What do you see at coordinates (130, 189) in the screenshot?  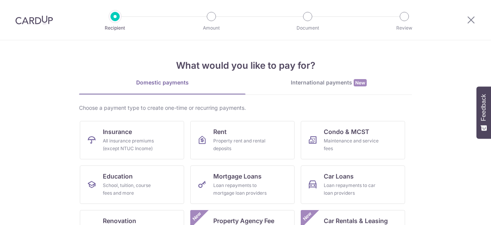 I see `div: School, tuition, course fees and more` at bounding box center [130, 189].